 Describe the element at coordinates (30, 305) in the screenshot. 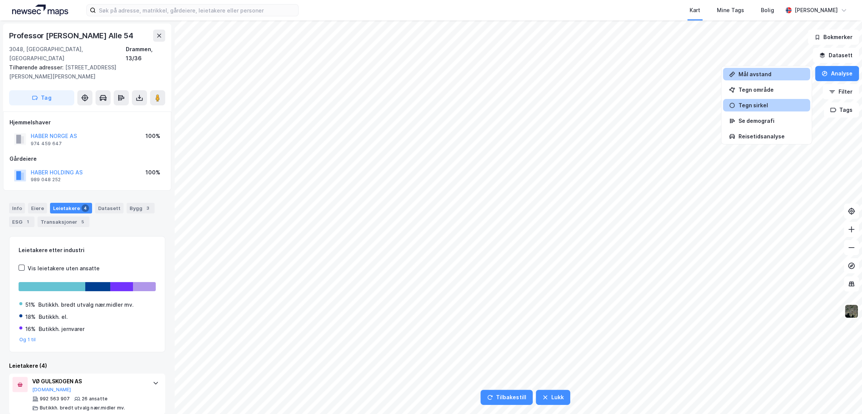

I see `div: 51%` at that location.